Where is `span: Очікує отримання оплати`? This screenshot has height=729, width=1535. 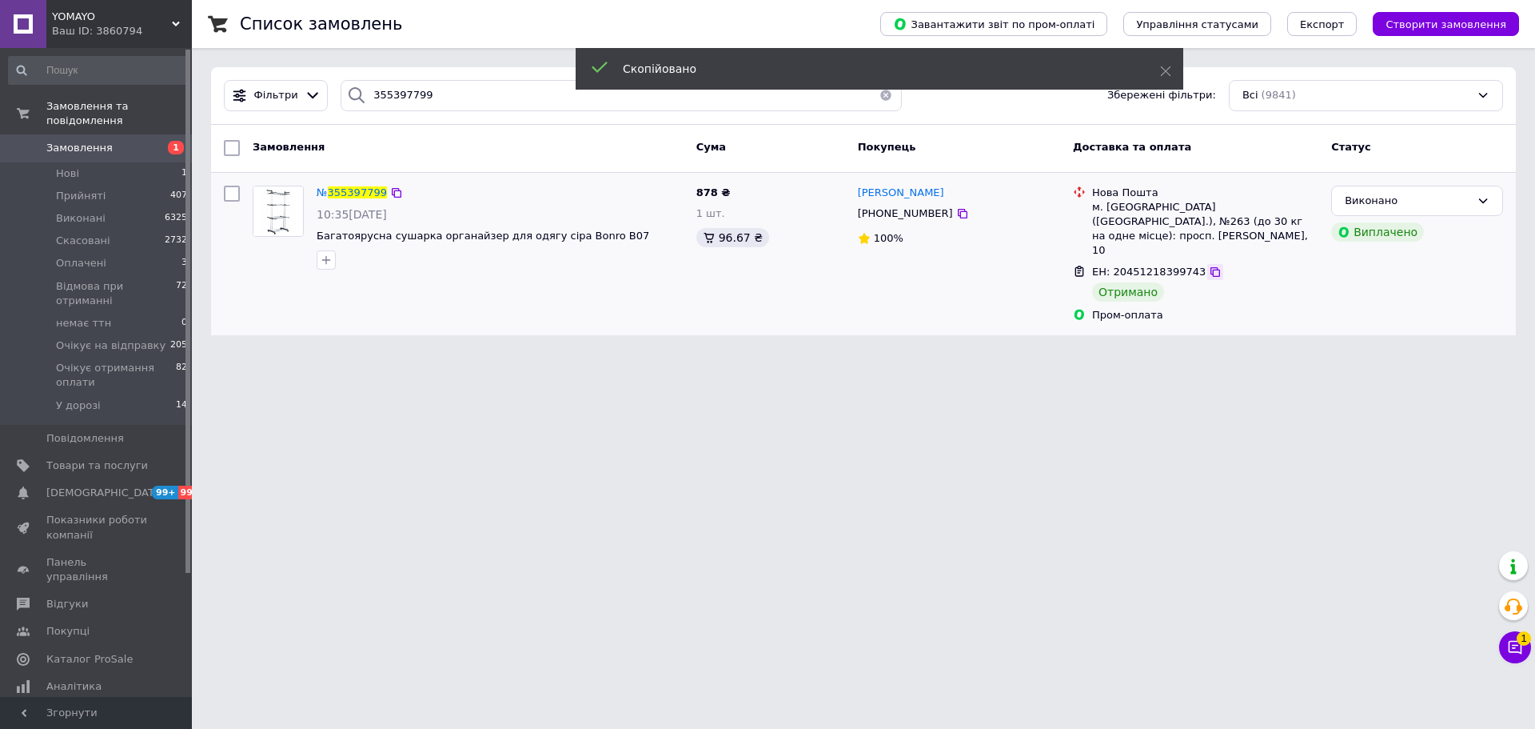 span: Очікує отримання оплати is located at coordinates (116, 375).